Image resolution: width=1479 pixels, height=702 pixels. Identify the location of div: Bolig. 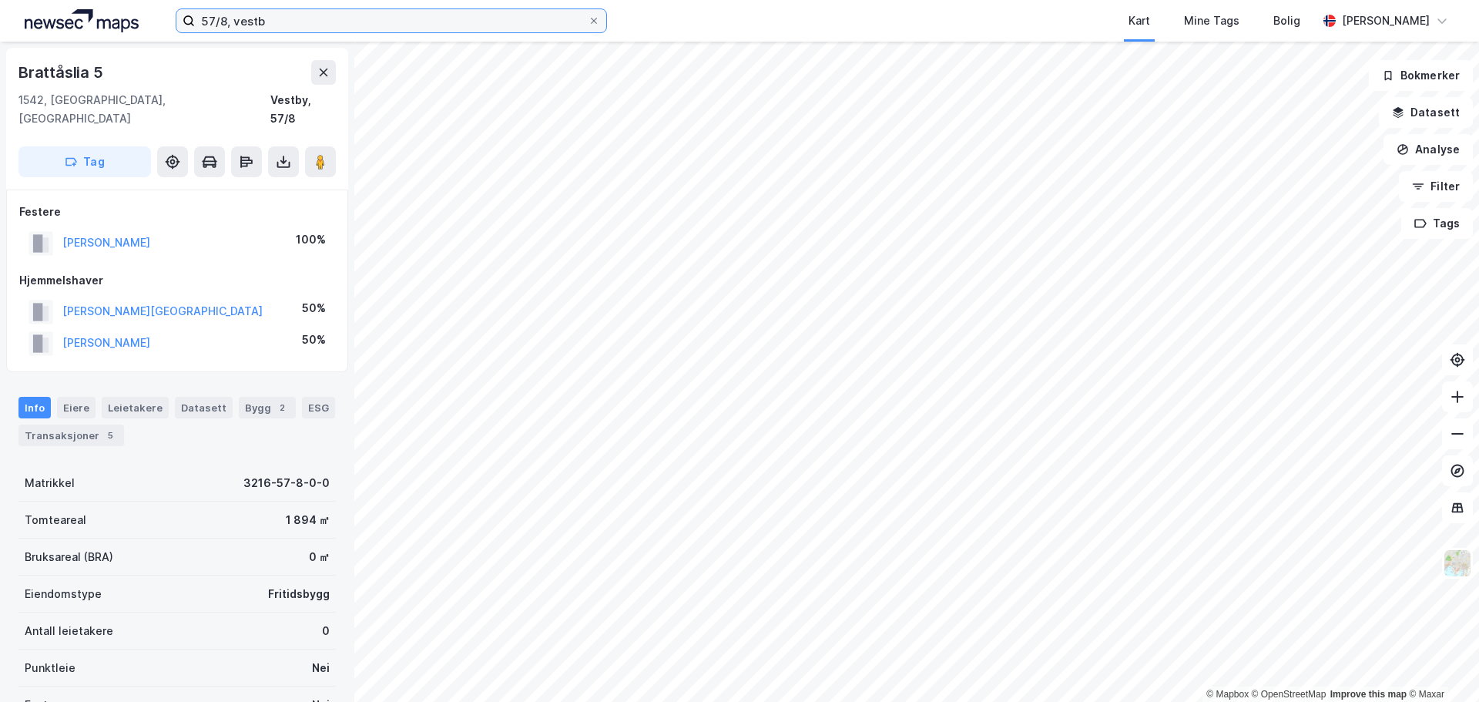
(1286, 21).